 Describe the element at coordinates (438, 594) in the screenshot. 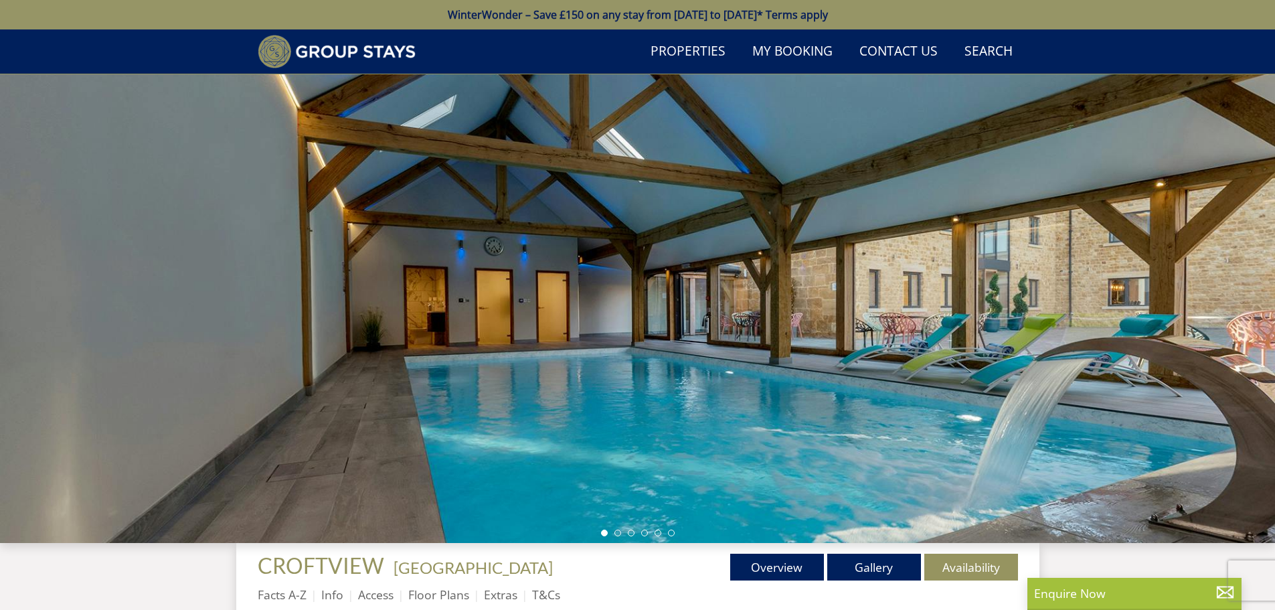

I see `a: Floor Plans` at that location.